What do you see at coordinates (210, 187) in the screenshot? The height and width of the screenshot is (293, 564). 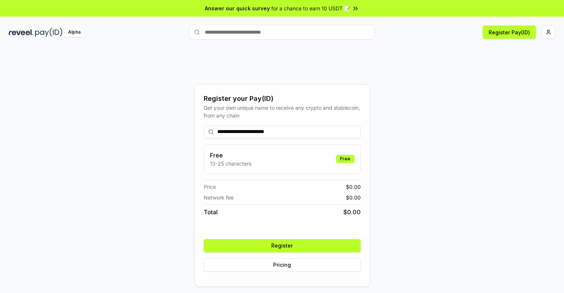 I see `span: Price` at bounding box center [210, 187].